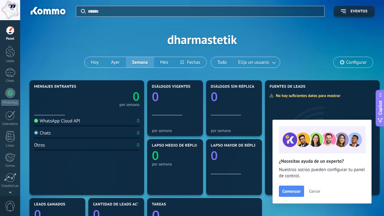 This screenshot has width=384, height=216. I want to click on button: Mes, so click(164, 62).